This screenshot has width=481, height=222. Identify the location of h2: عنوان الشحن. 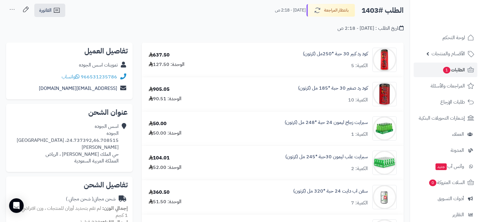
(69, 112).